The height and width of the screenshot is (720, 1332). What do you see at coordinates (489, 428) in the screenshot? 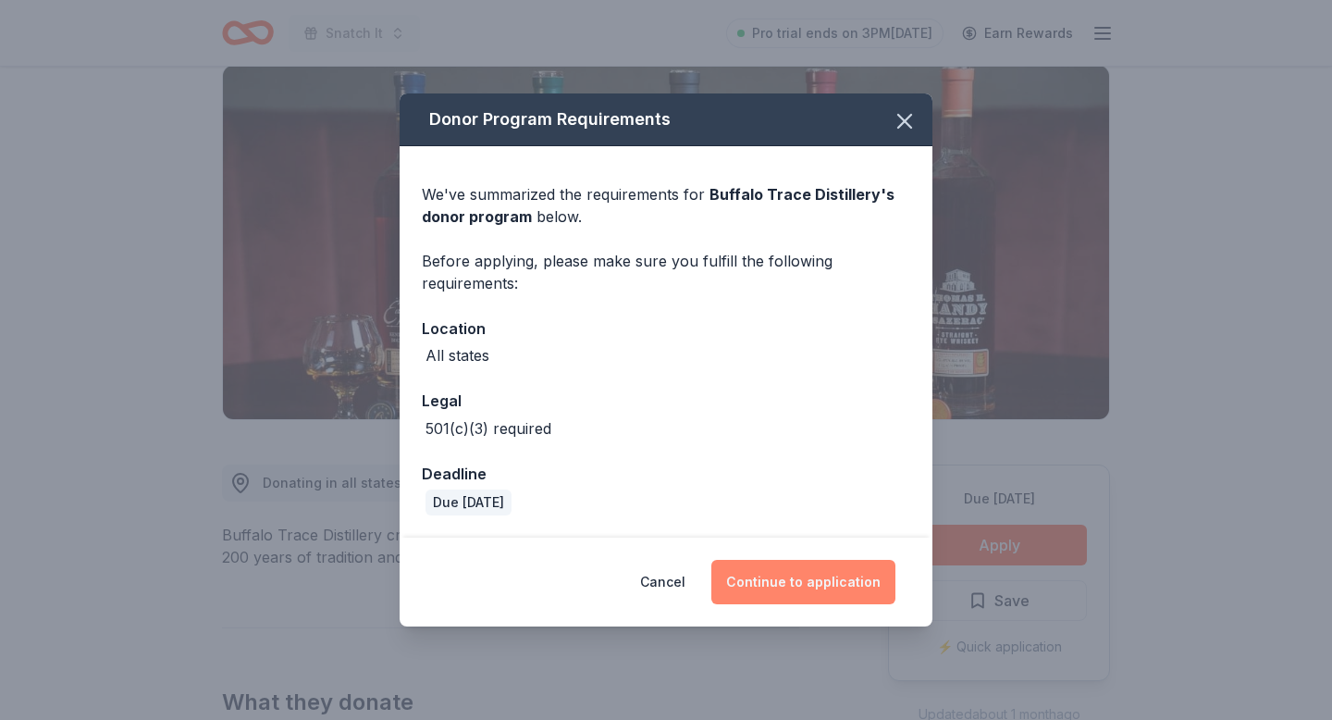
I see `div: 501(c)(3) required` at bounding box center [489, 428].